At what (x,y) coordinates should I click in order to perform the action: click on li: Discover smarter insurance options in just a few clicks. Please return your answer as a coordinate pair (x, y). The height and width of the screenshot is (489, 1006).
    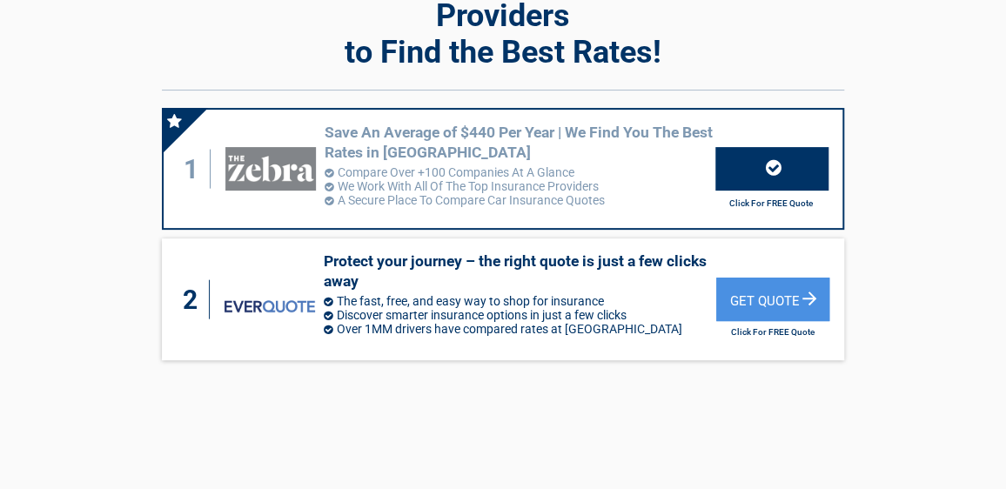
    Looking at the image, I should click on (519, 315).